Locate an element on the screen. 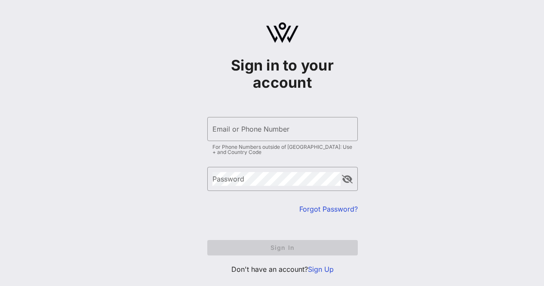 The width and height of the screenshot is (544, 286). p: Don't have an account? is located at coordinates (282, 269).